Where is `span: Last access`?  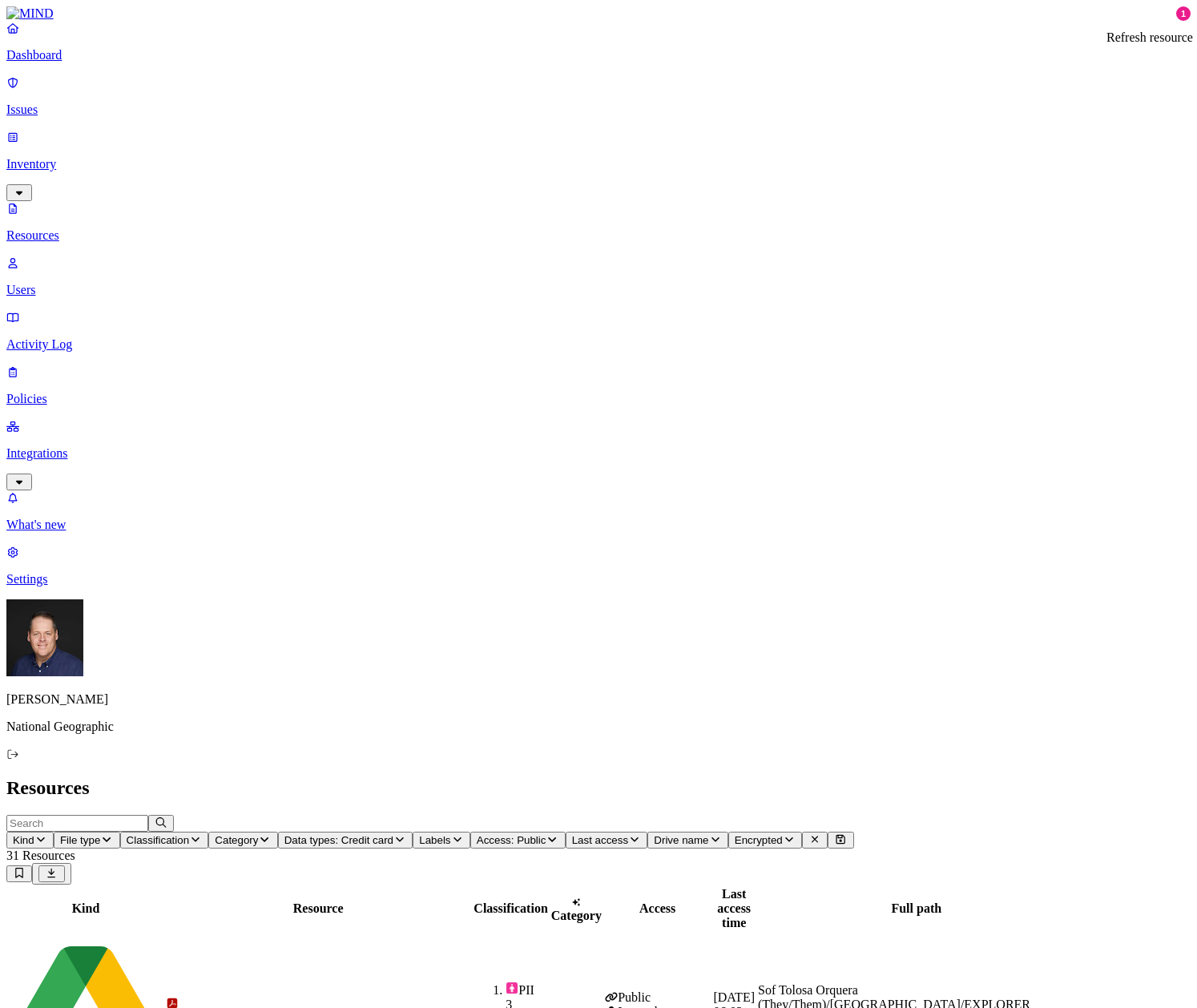 span: Last access is located at coordinates (600, 840).